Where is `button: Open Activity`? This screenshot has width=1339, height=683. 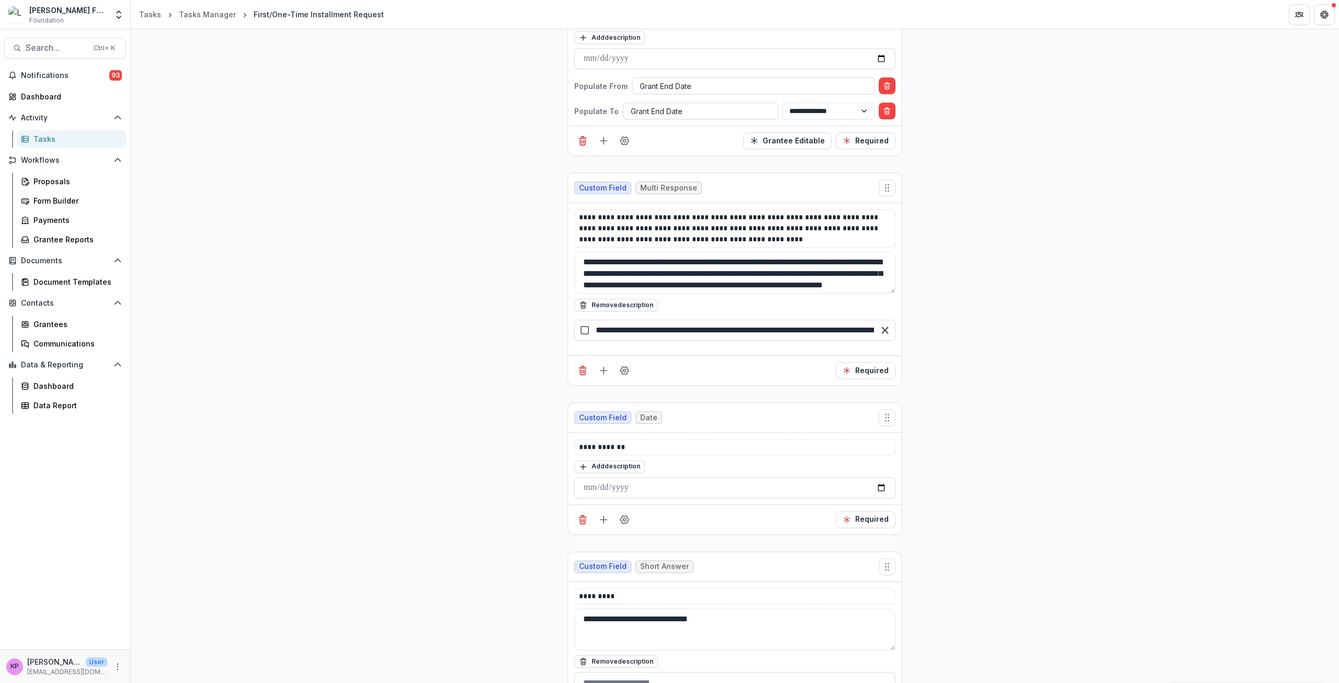
button: Open Activity is located at coordinates (65, 118).